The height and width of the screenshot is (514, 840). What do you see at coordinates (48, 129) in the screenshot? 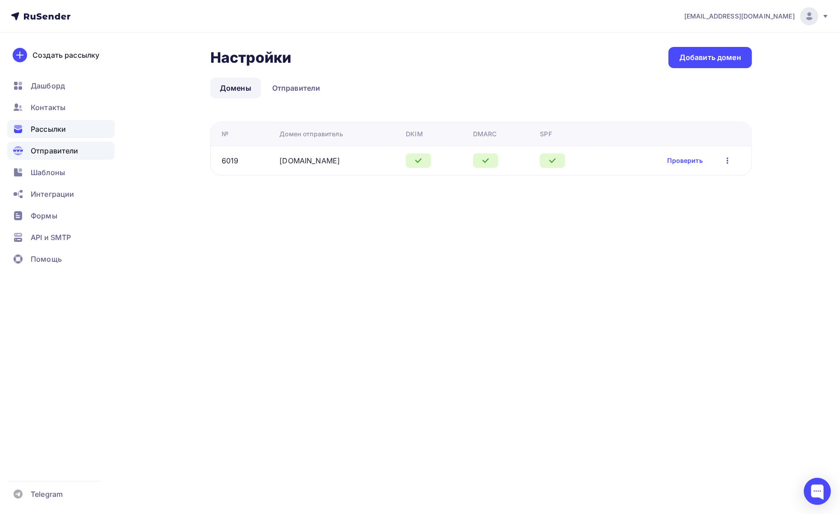
I see `span: Рассылки` at bounding box center [48, 129].